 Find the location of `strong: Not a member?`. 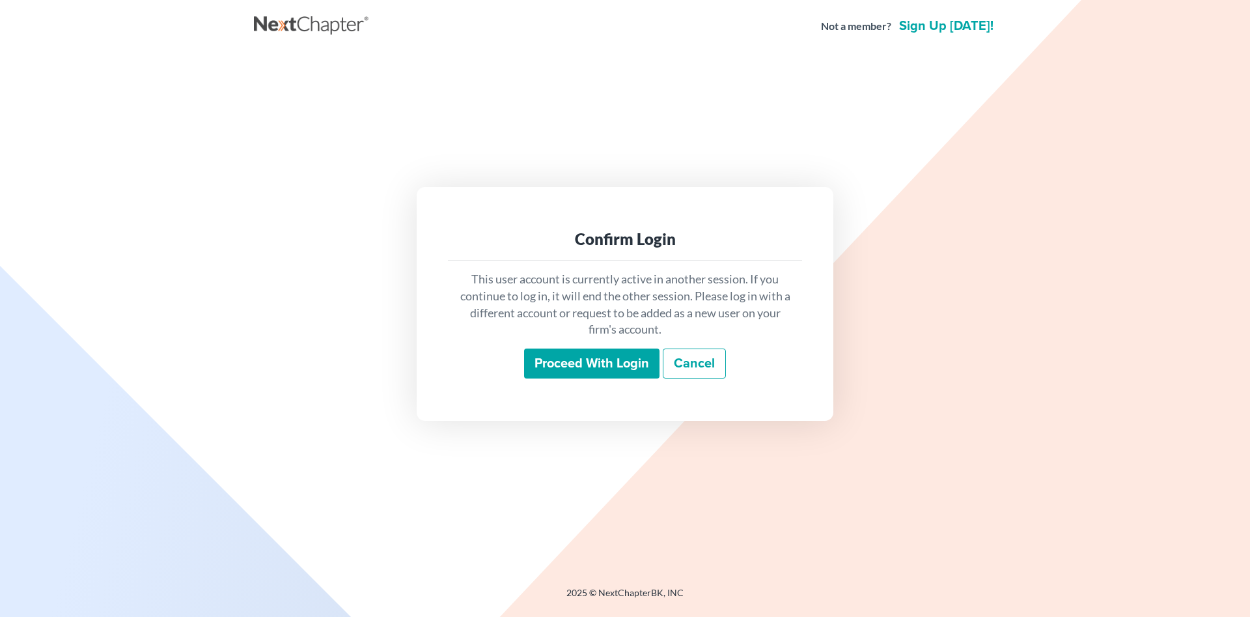

strong: Not a member? is located at coordinates (856, 26).